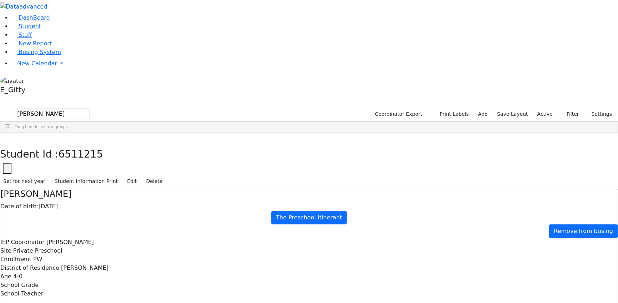  Describe the element at coordinates (26, 26) in the screenshot. I see `a: Student` at that location.